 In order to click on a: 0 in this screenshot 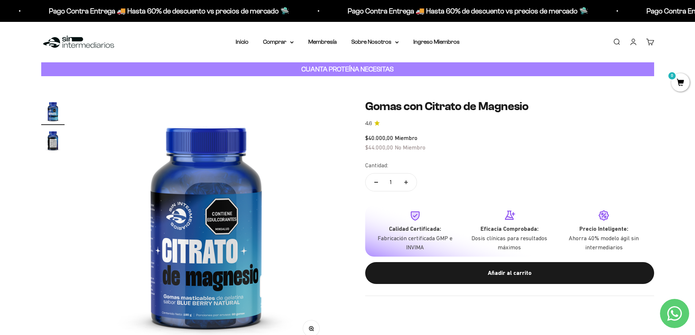, I will do `click(681, 83)`.